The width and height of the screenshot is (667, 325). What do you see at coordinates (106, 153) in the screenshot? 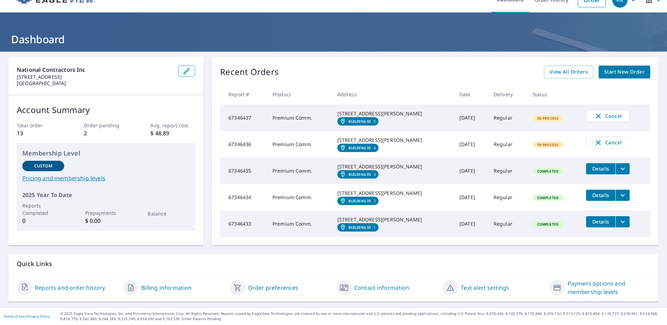
I see `p: Membership Level` at bounding box center [106, 153].